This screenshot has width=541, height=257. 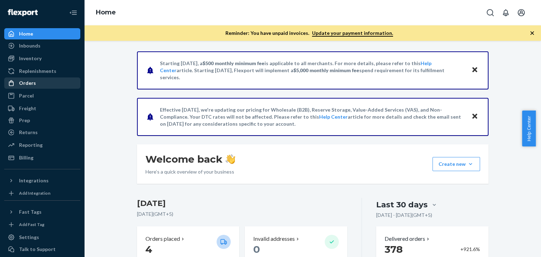 What do you see at coordinates (42, 249) in the screenshot?
I see `a: Talk to Support` at bounding box center [42, 249].